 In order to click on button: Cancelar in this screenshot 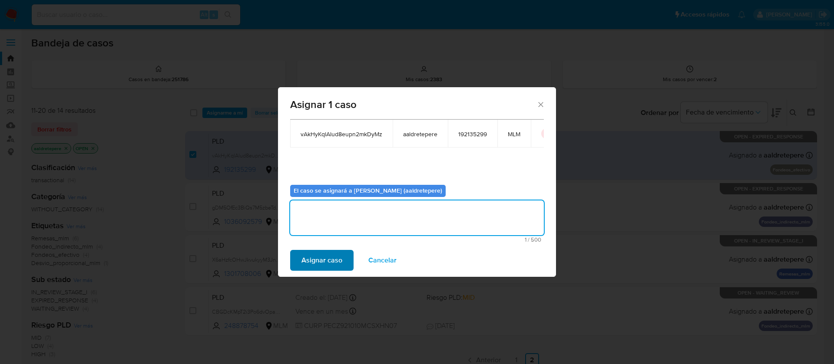, I will do `click(382, 261)`.